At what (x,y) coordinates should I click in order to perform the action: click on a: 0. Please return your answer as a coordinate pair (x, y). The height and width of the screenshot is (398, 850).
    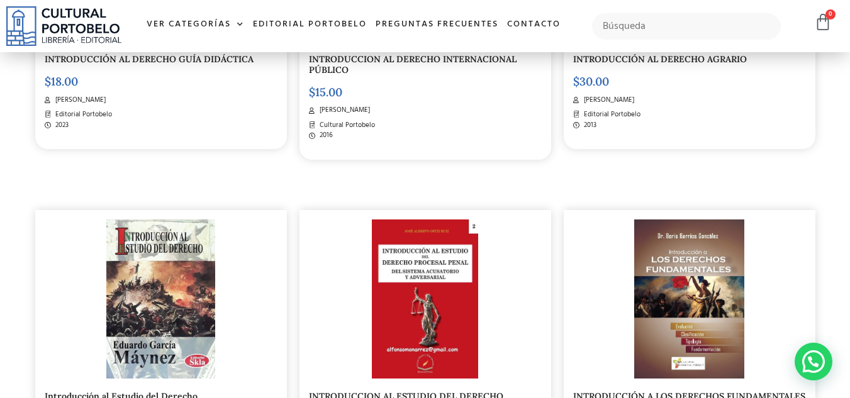
    Looking at the image, I should click on (823, 22).